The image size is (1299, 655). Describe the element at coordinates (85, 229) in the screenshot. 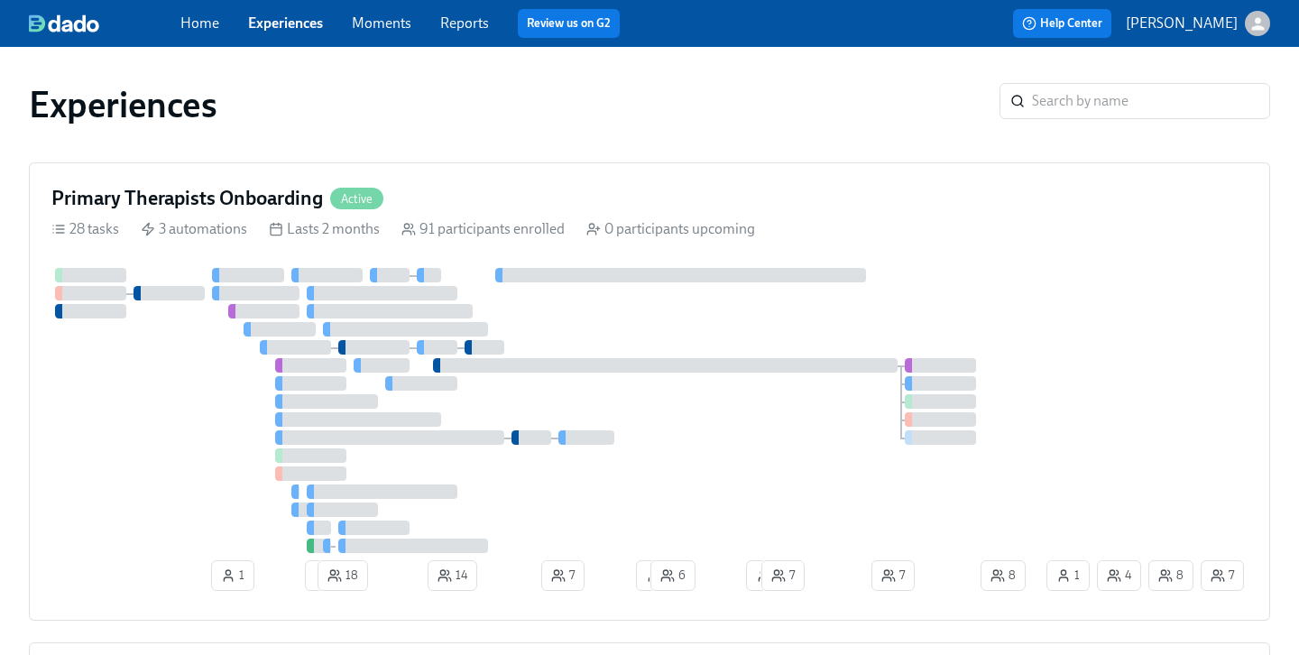

I see `div: 28 tasks` at that location.